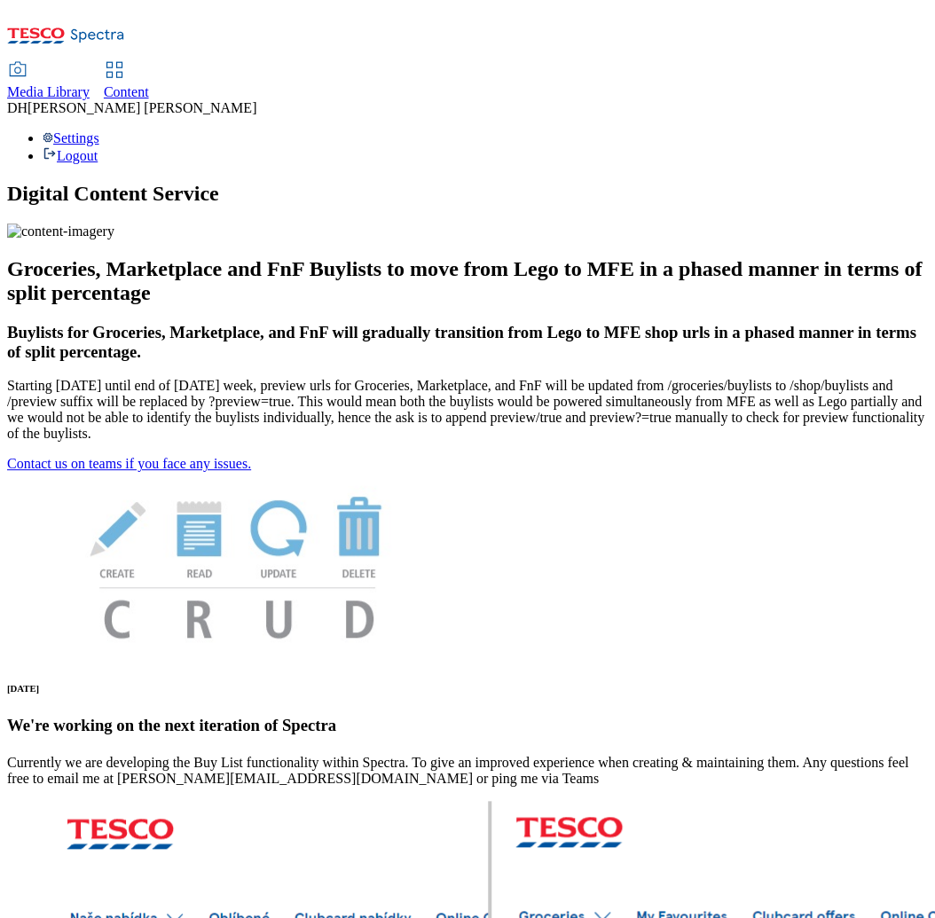 The width and height of the screenshot is (935, 918). What do you see at coordinates (17, 107) in the screenshot?
I see `span: DH` at bounding box center [17, 107].